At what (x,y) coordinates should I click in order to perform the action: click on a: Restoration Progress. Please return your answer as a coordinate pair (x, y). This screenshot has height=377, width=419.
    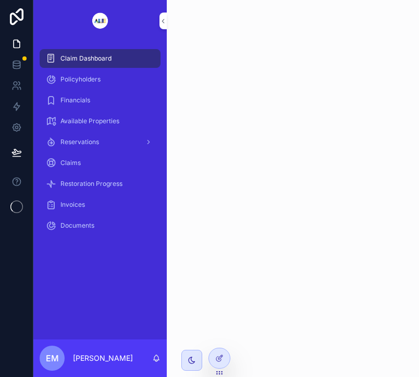
    Looking at the image, I should click on (100, 184).